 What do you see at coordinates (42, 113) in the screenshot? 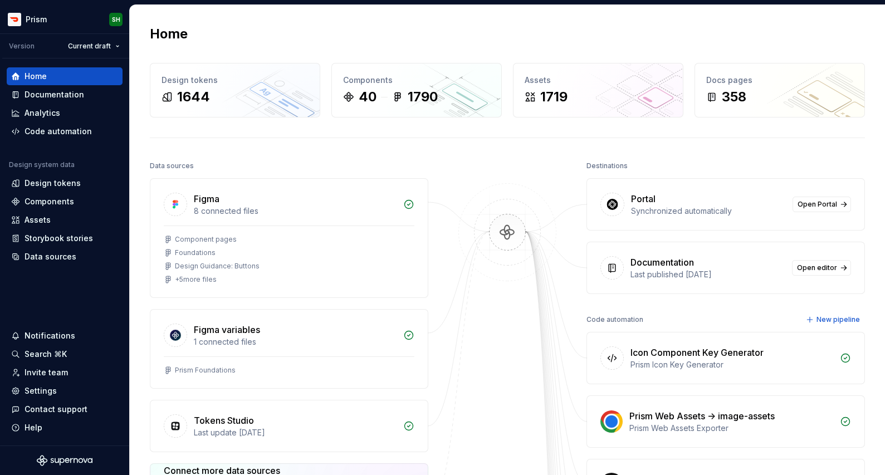
I see `div: Analytics` at bounding box center [42, 113].